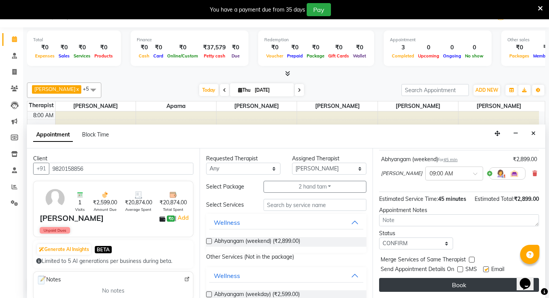  What do you see at coordinates (487, 90) in the screenshot?
I see `span: ADD NEW` at bounding box center [487, 90].